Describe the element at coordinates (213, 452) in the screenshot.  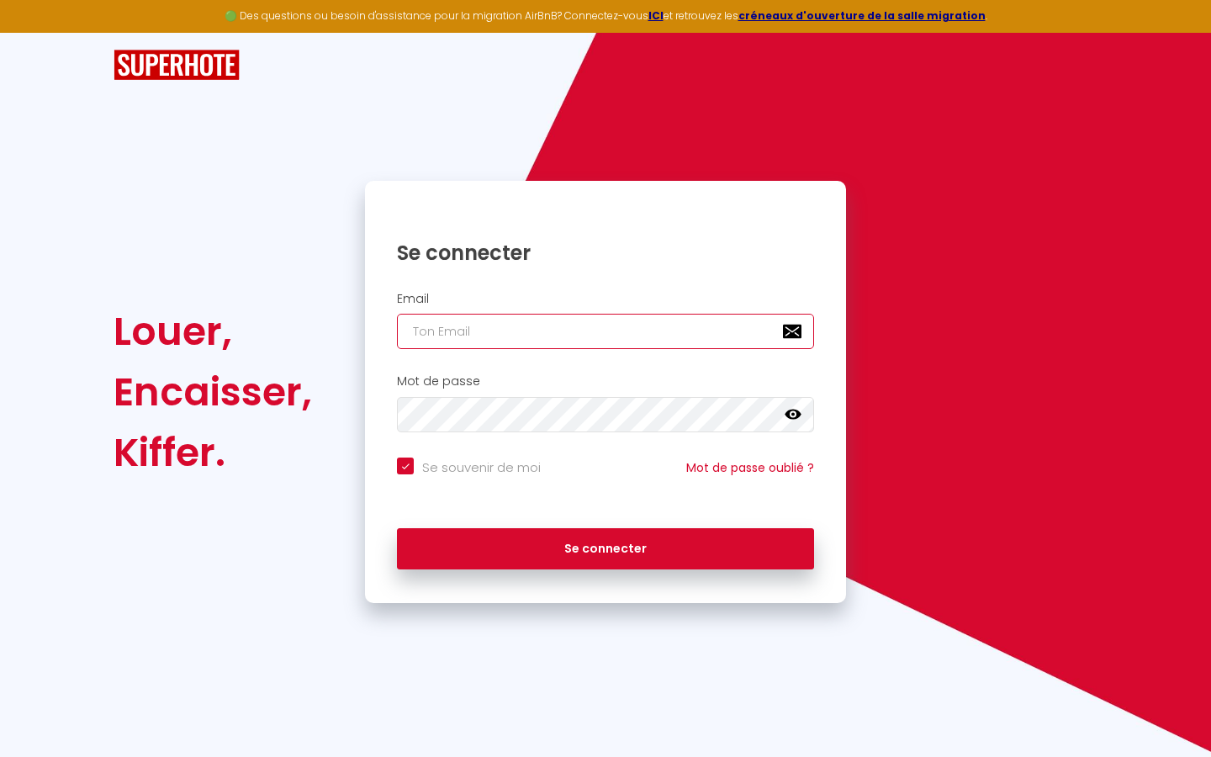
I see `div: Kiffer.` at that location.